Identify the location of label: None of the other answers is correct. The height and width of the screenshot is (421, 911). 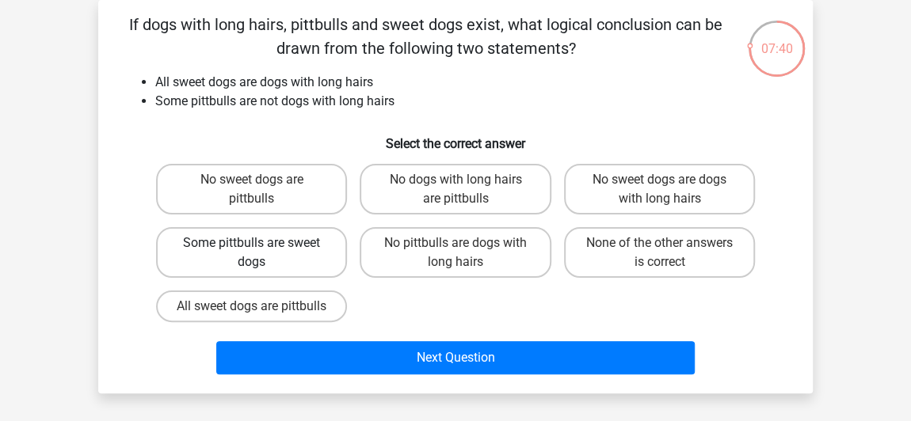
(659, 253).